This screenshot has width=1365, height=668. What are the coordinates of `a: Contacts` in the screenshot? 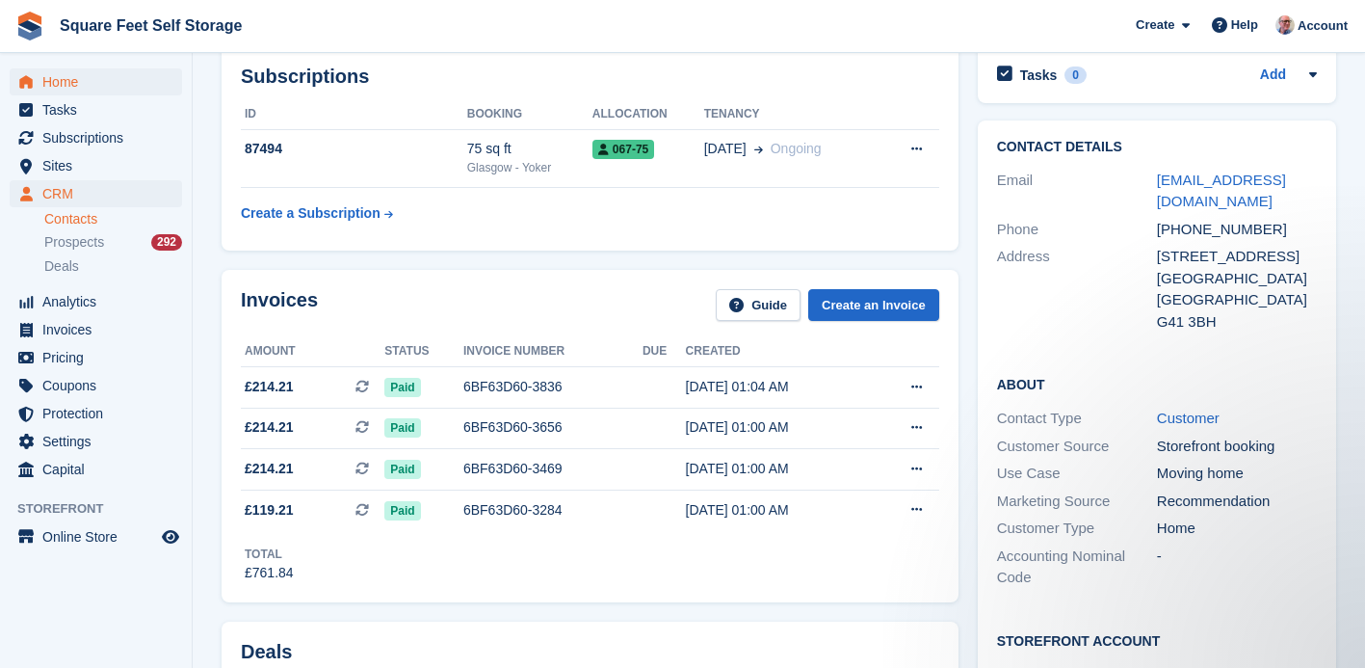 It's located at (113, 219).